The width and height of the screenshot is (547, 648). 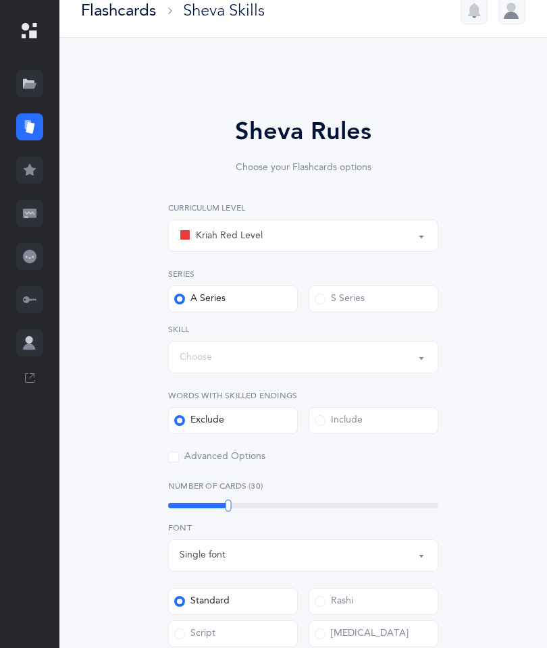 What do you see at coordinates (303, 396) in the screenshot?
I see `label: Words with Skilled endings` at bounding box center [303, 396].